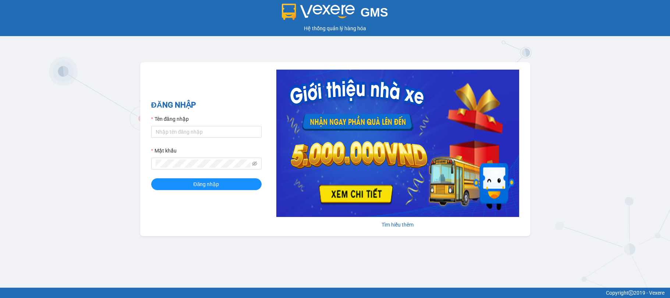 Image resolution: width=670 pixels, height=298 pixels. What do you see at coordinates (335, 292) in the screenshot?
I see `div: Copyright 2019 - Vexere` at bounding box center [335, 292].